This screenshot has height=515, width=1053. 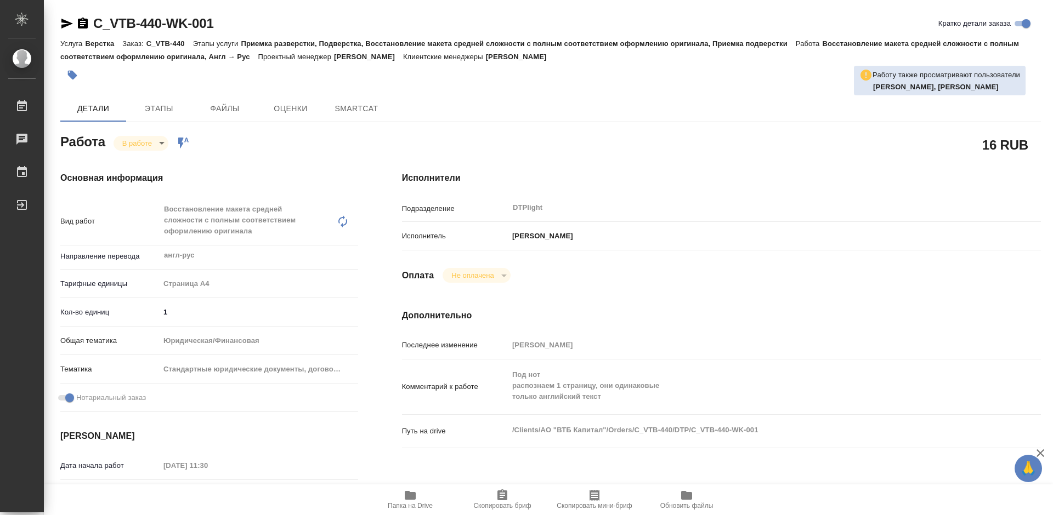 What do you see at coordinates (67, 24) in the screenshot?
I see `button: Скопировать ссылку для ЯМессенджера` at bounding box center [67, 24].